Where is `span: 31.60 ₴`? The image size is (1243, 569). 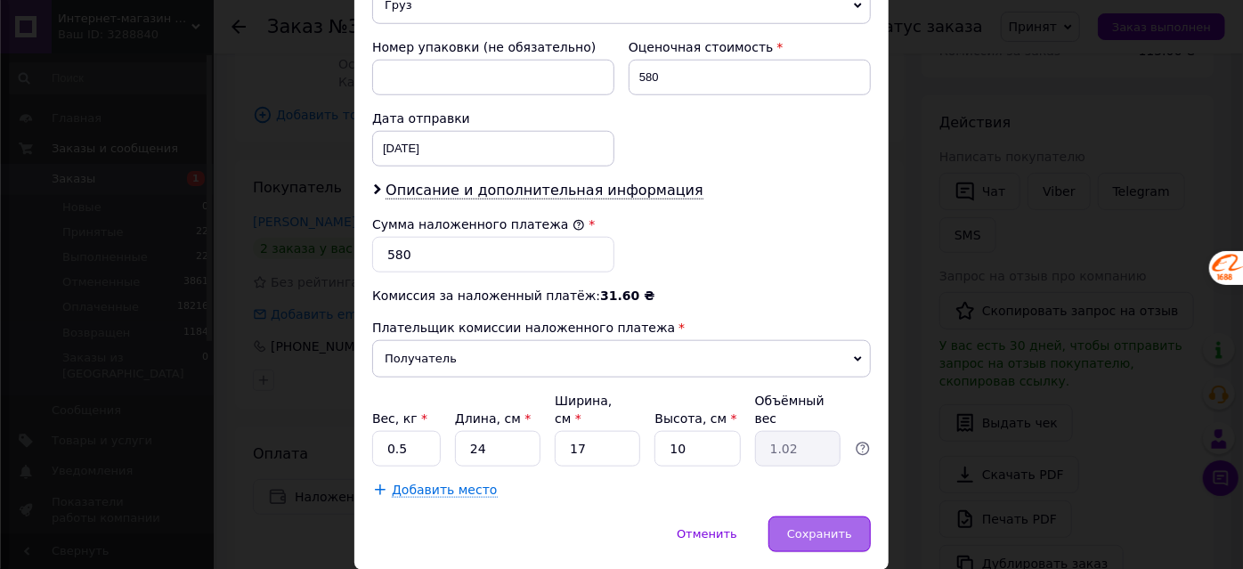
span: 31.60 ₴ is located at coordinates (627, 296).